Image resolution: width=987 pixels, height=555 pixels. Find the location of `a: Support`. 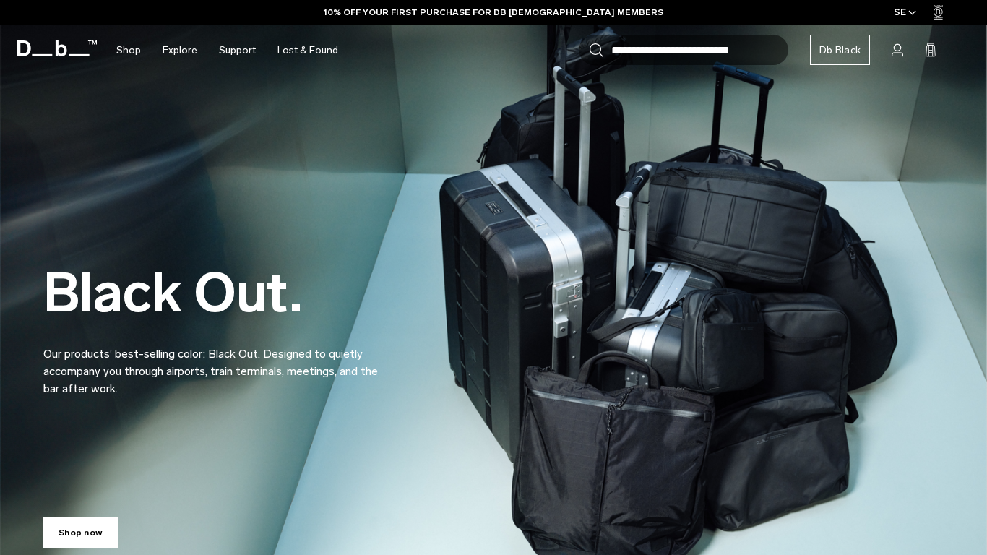

a: Support is located at coordinates (237, 50).